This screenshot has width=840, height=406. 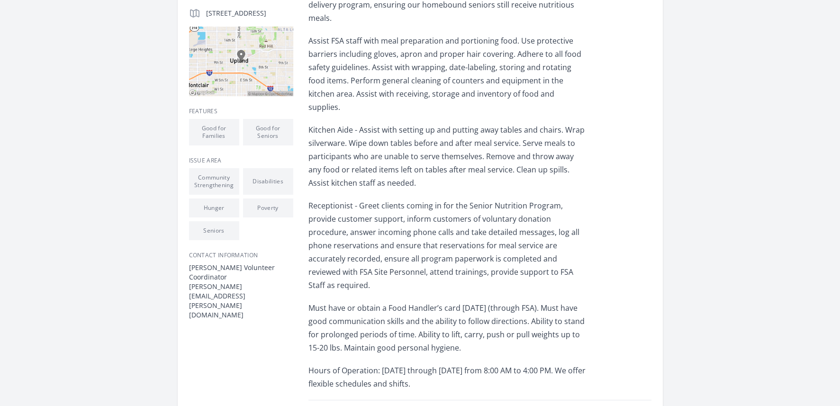 I want to click on h3: Issue area, so click(x=241, y=161).